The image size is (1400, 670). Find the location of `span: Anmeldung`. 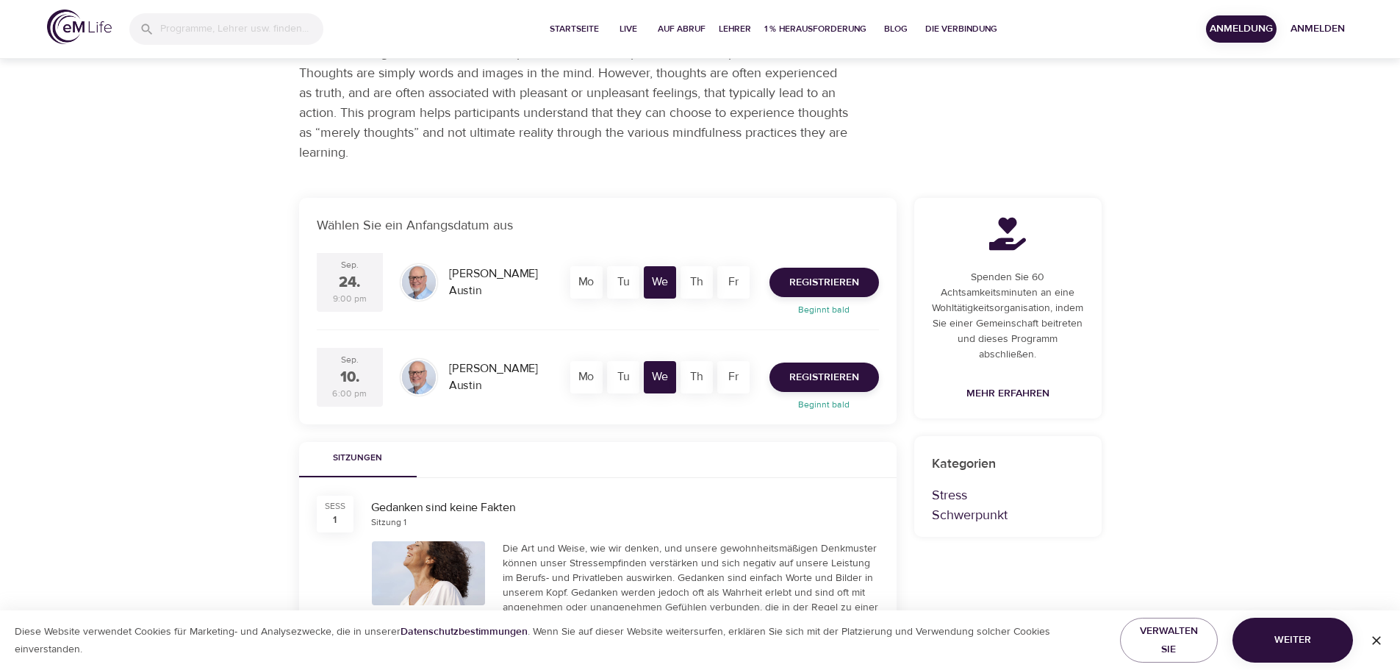

span: Anmeldung is located at coordinates (1241, 29).